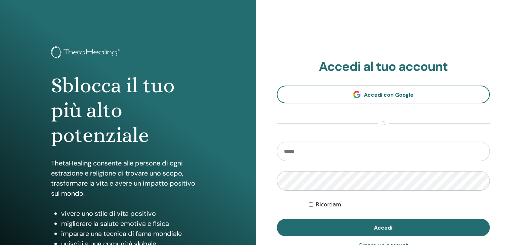 This screenshot has height=245, width=511. Describe the element at coordinates (133, 234) in the screenshot. I see `li: imparare una tecnica di fama mondiale` at that location.